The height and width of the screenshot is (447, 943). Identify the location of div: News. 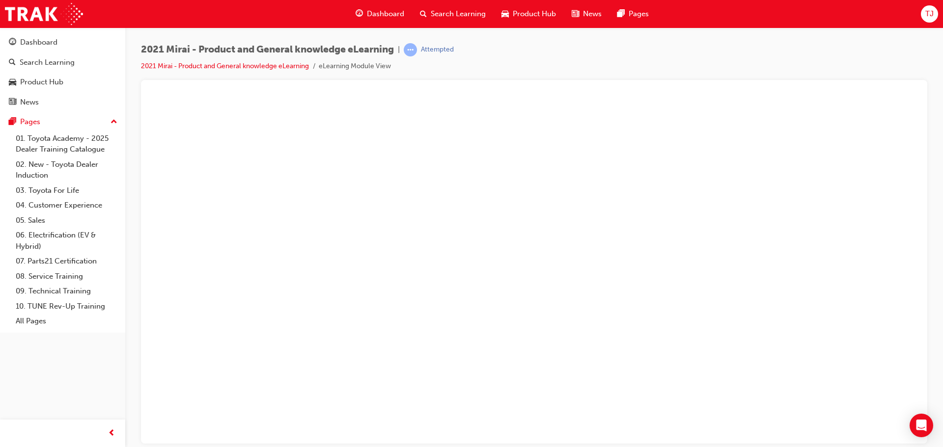
(29, 102).